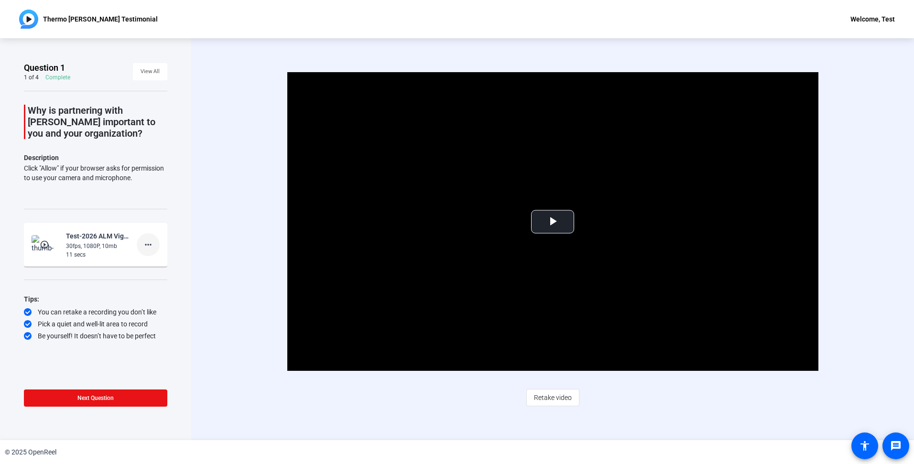  I want to click on div: Pick a quiet and well-lit area to record, so click(96, 324).